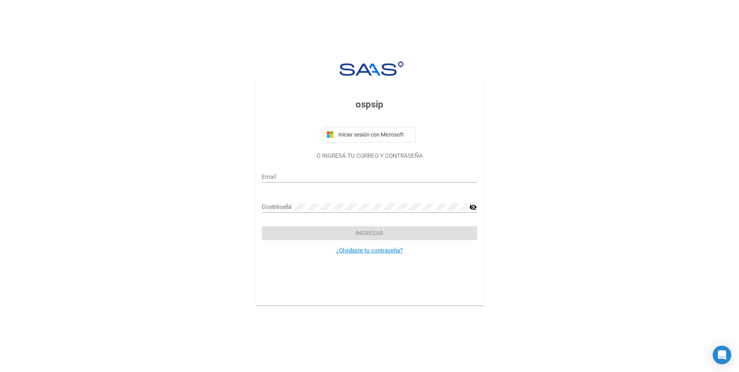  Describe the element at coordinates (369, 156) in the screenshot. I see `p: O INGRESÁ TU CORREO Y CONTRASEÑA` at that location.